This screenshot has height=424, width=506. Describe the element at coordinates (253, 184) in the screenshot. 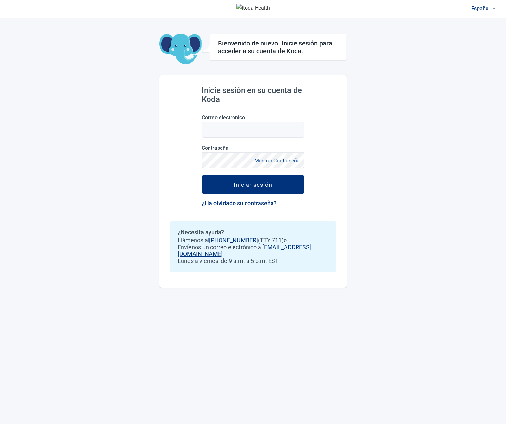

I see `button: Iniciar sesión` at that location.